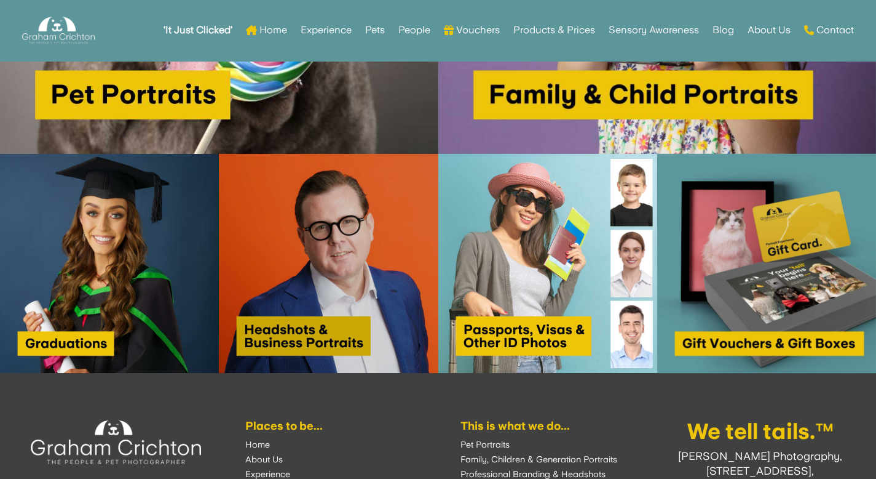  What do you see at coordinates (198, 30) in the screenshot?
I see `strong: ‘It Just Clicked’` at bounding box center [198, 30].